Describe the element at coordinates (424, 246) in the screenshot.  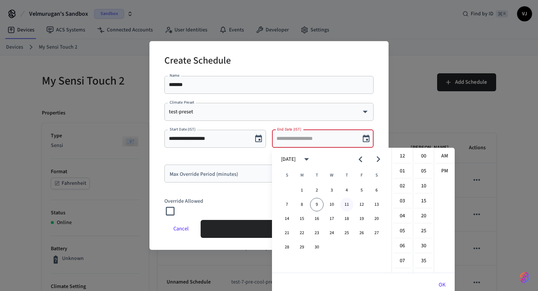
I see `li: 30 minutes` at that location.